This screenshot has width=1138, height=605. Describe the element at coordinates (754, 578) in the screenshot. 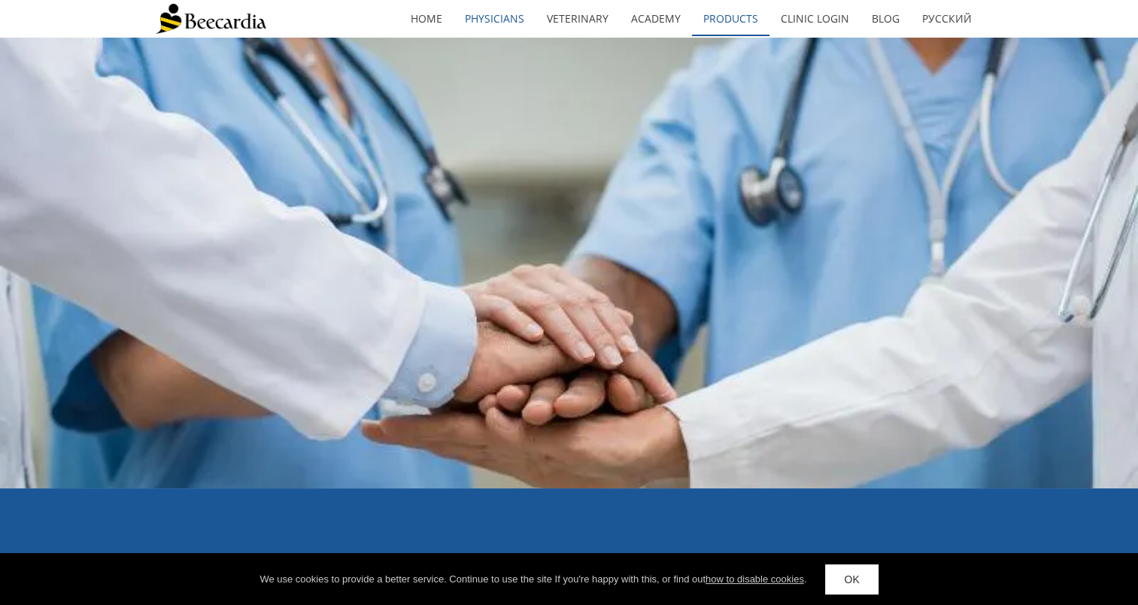

I see `a: how to disable cookies` at that location.